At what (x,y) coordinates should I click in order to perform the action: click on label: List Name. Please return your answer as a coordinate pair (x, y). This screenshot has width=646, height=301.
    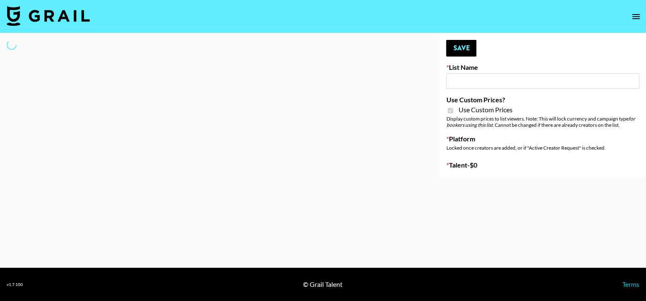
    Looking at the image, I should click on (542, 67).